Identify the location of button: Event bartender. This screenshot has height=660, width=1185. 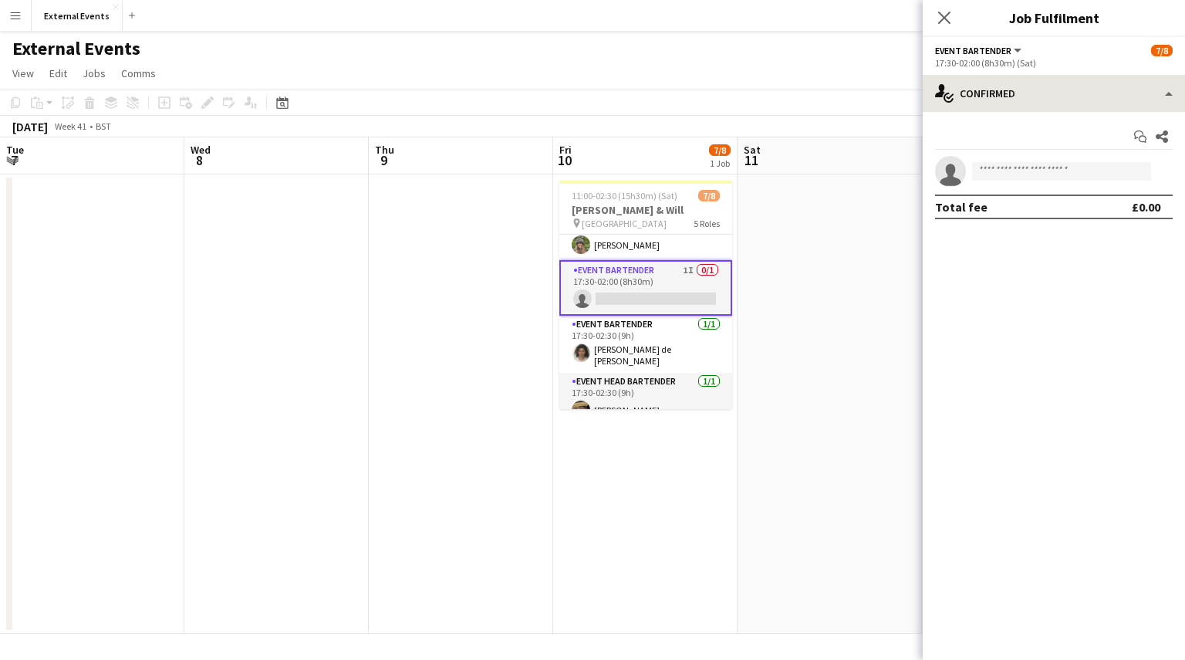
(979, 50).